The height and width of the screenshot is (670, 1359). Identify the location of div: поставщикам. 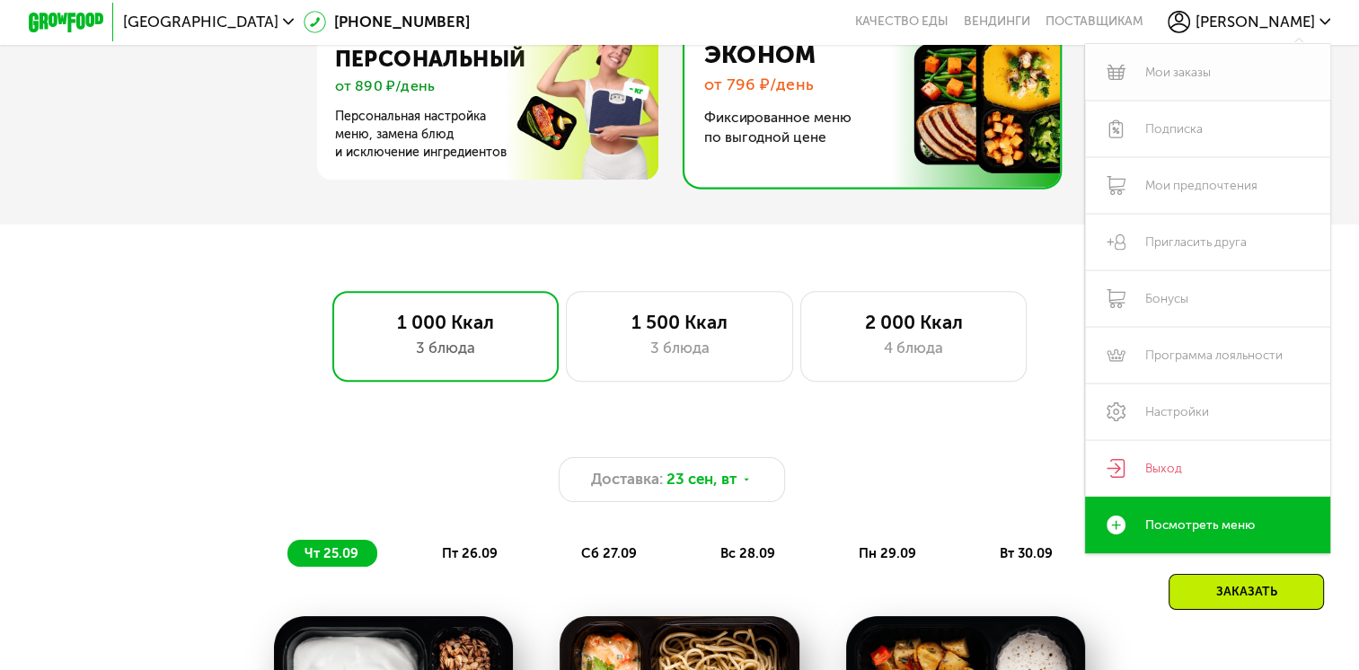
(1094, 22).